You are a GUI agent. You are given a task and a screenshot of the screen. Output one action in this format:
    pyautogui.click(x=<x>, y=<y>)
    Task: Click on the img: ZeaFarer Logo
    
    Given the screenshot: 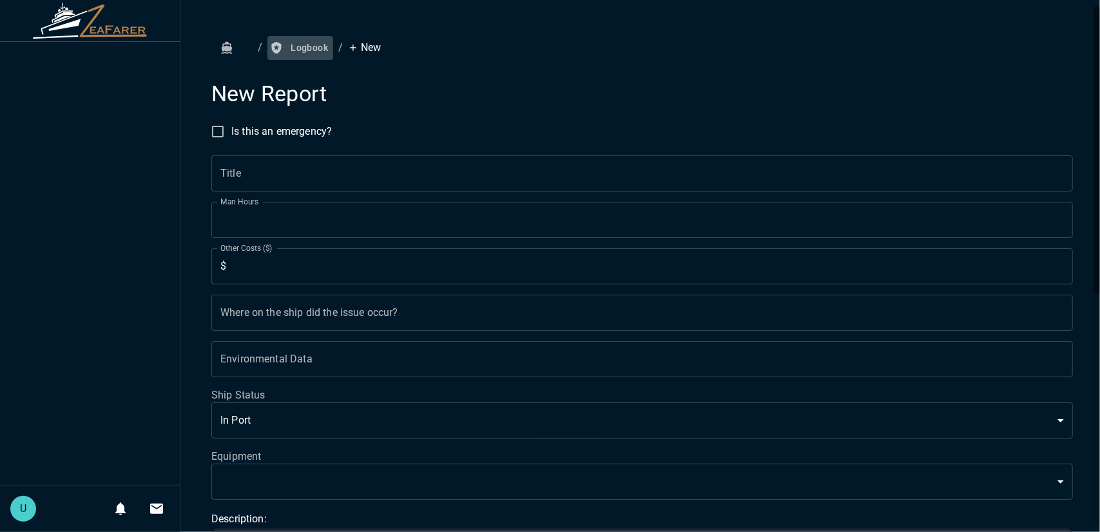 What is the action you would take?
    pyautogui.click(x=90, y=21)
    